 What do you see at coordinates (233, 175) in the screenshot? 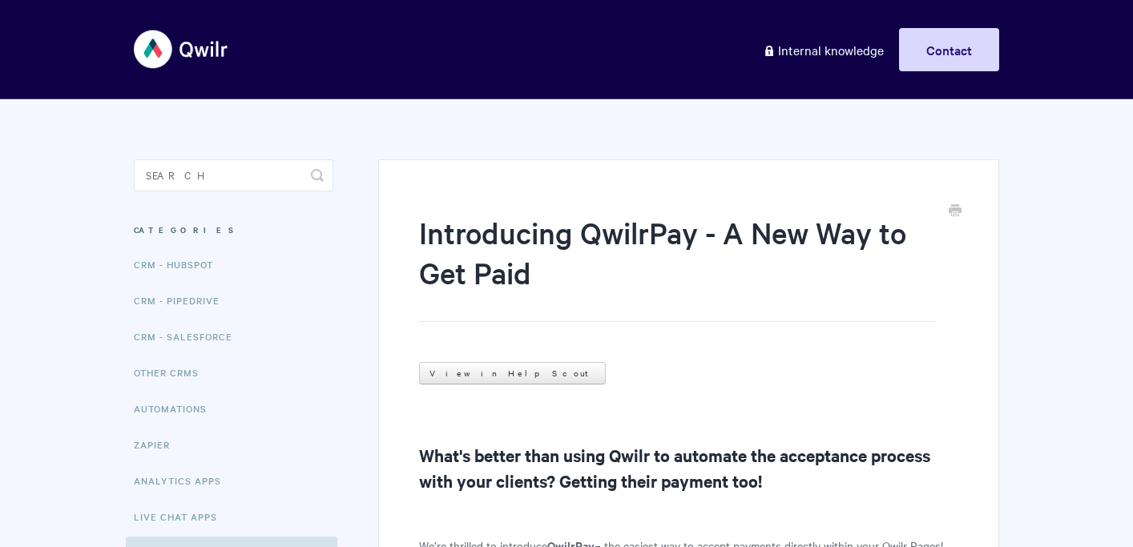
I see `input: Search` at bounding box center [233, 175].